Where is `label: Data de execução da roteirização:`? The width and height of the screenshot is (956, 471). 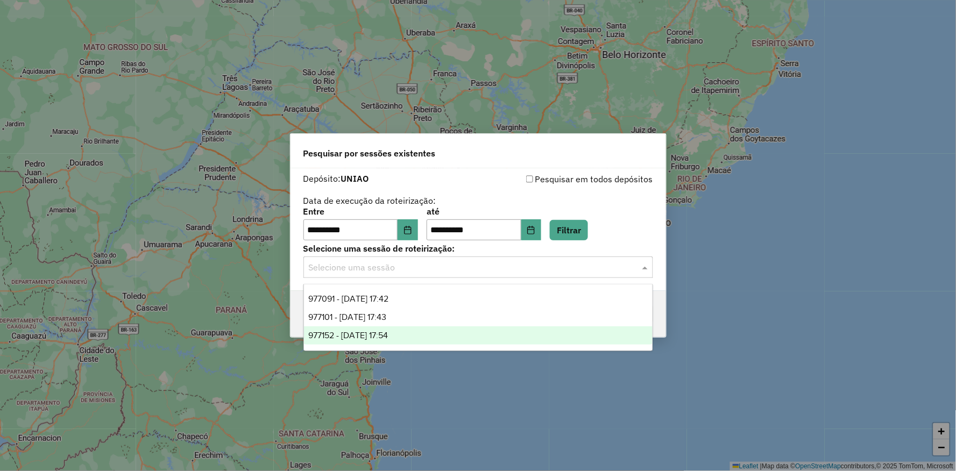 label: Data de execução da roteirização: is located at coordinates (370, 201).